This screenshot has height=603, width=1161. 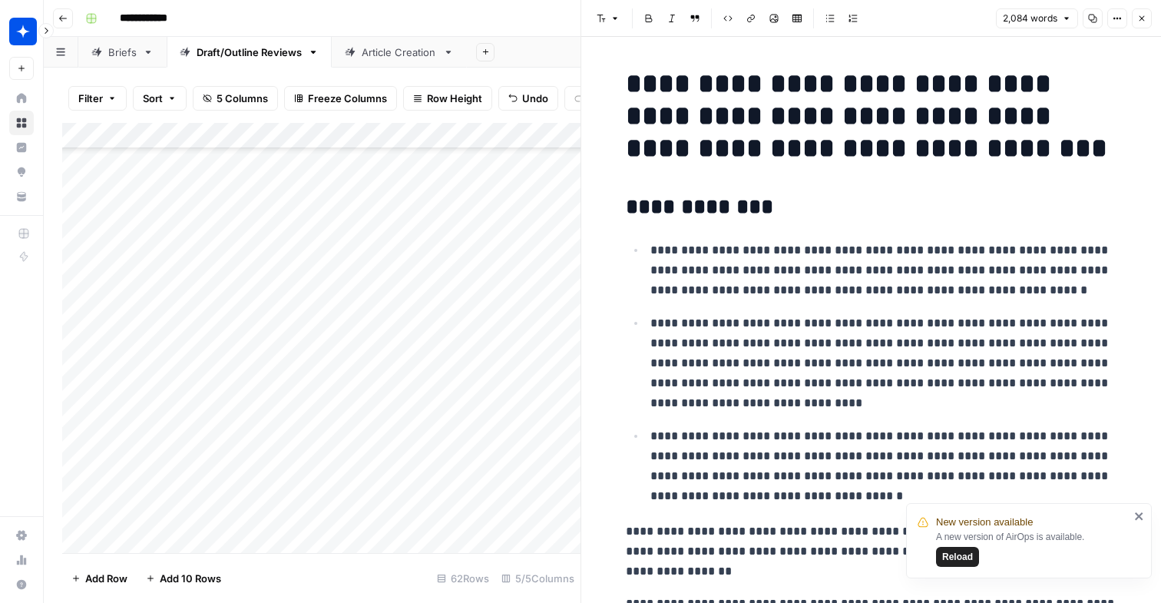 I want to click on button: Help + Support, so click(x=21, y=584).